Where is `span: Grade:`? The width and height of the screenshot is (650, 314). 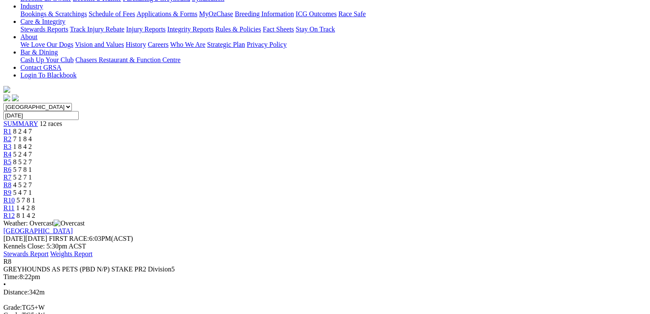
span: Grade: is located at coordinates (13, 307).